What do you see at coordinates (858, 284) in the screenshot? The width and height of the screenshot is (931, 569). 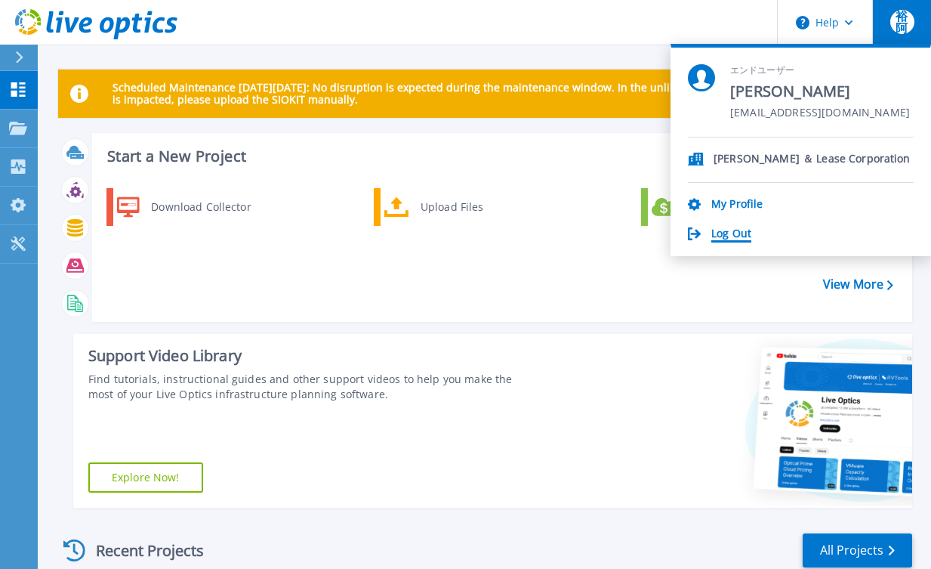 I see `a: View More` at bounding box center [858, 284].